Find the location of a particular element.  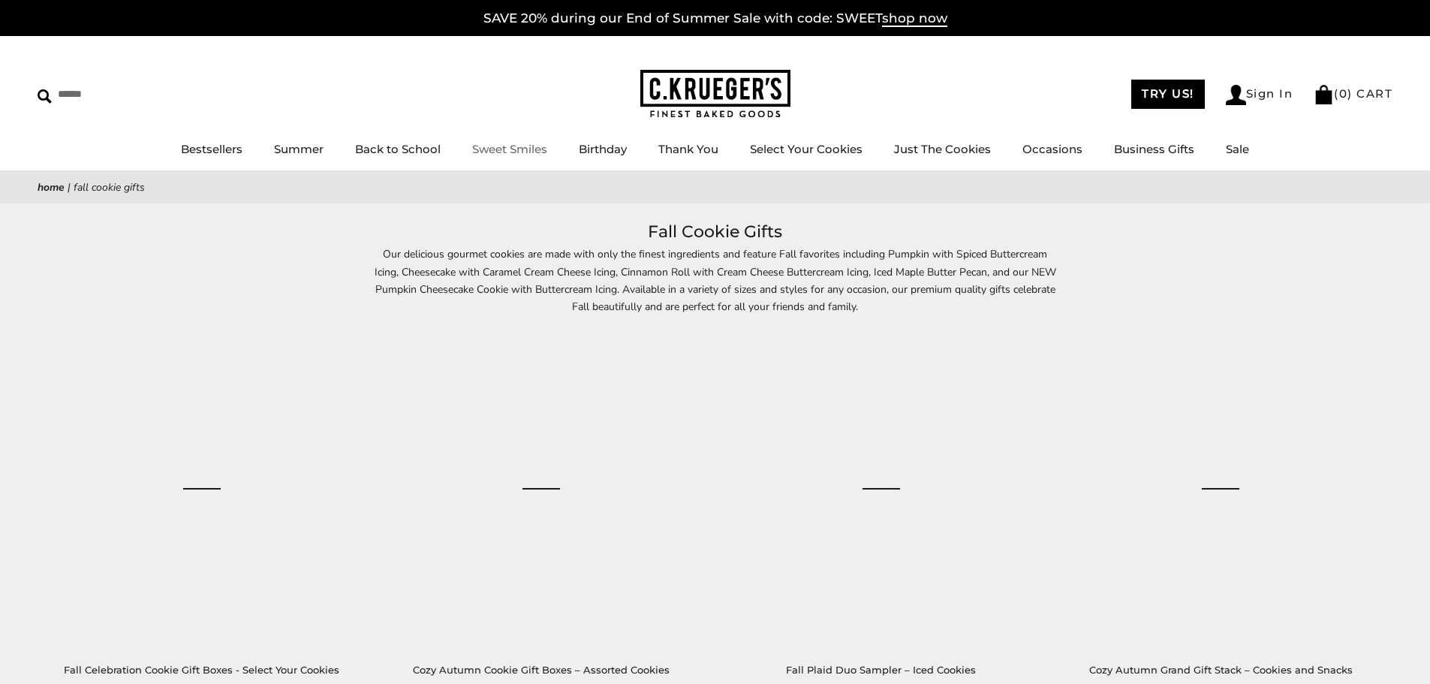

a: Occasions is located at coordinates (1053, 149).